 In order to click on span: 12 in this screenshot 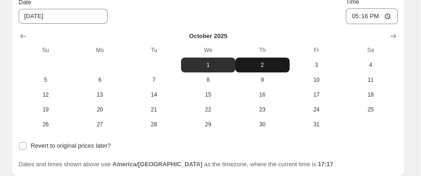, I will do `click(45, 95)`.